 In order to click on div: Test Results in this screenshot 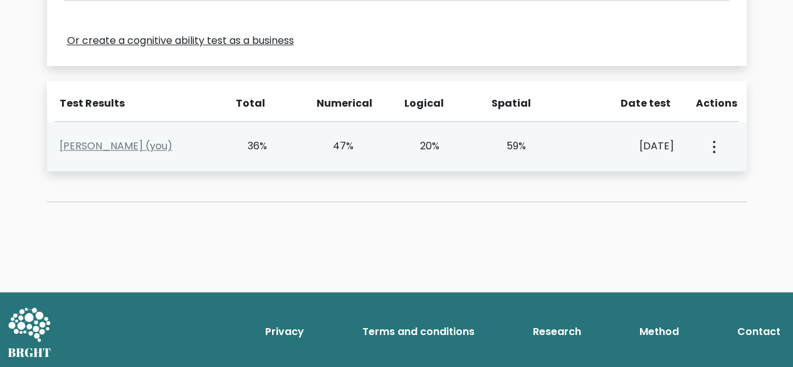, I will do `click(137, 103)`.